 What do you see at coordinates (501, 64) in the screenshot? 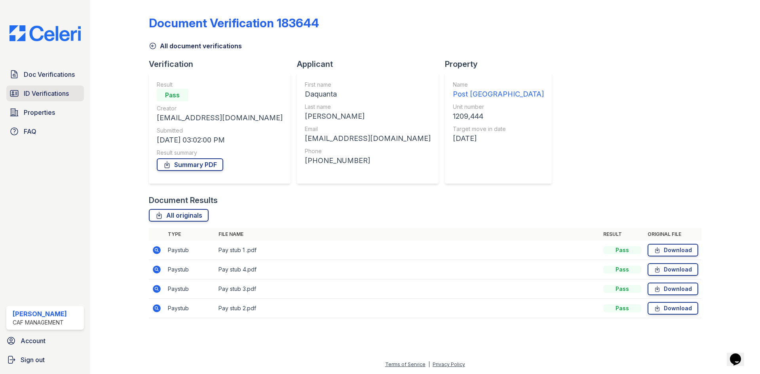
I see `div: Property` at bounding box center [501, 64].